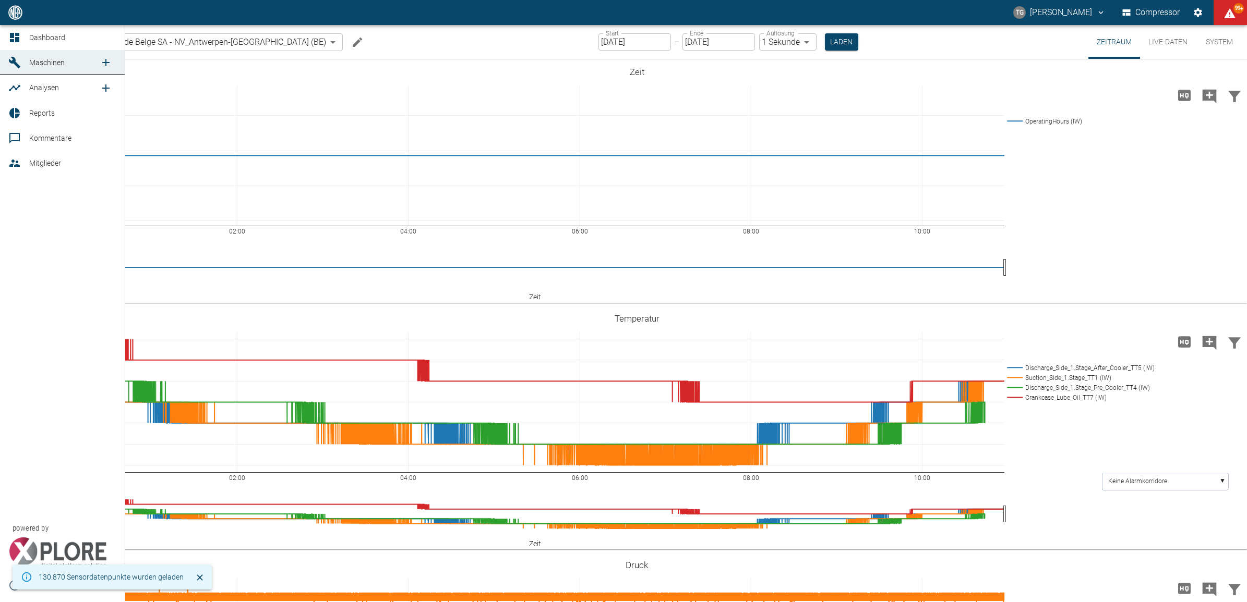  I want to click on a: new /analyses/list/0, so click(106, 88).